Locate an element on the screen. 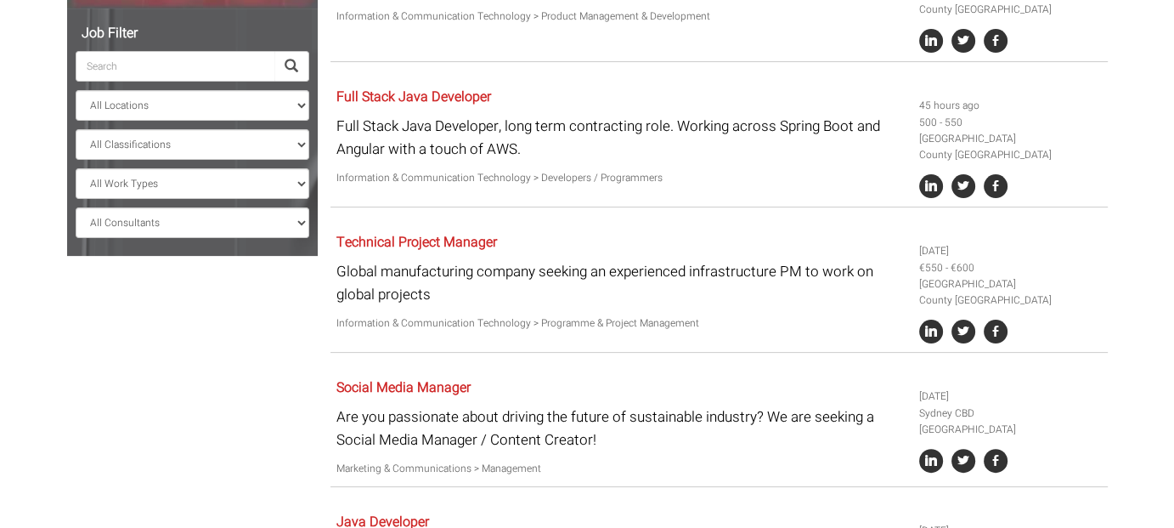 This screenshot has height=528, width=1174. p: Information & Communication Technology > Developers / Programmers is located at coordinates (621, 178).